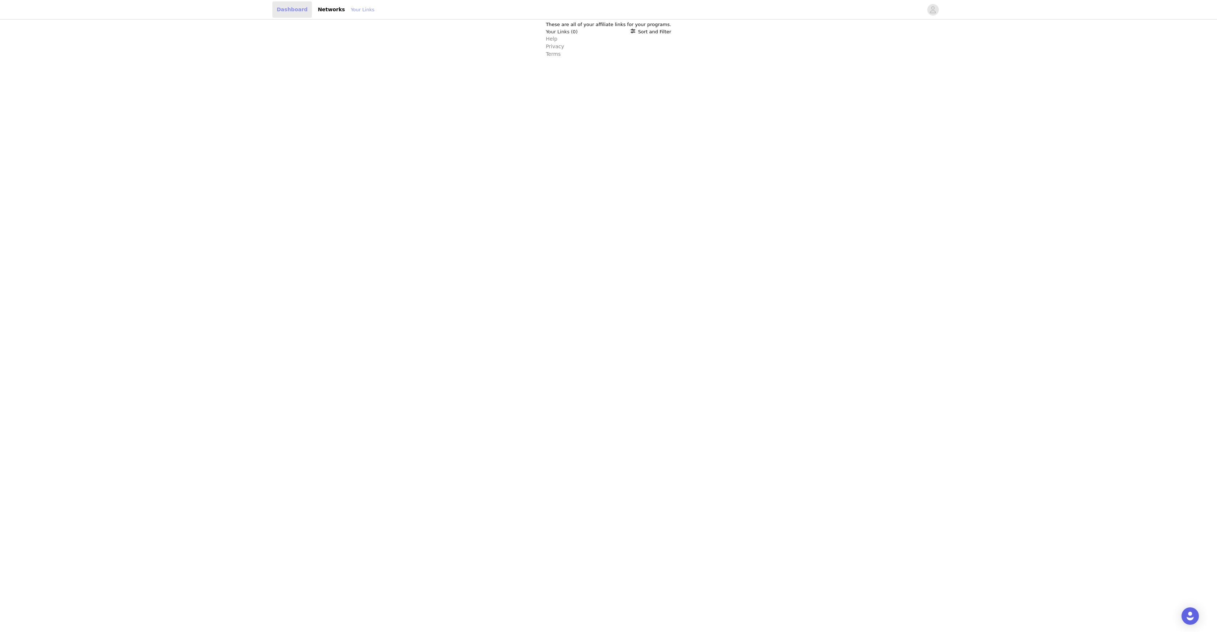 This screenshot has height=632, width=1217. Describe the element at coordinates (609, 46) in the screenshot. I see `a: Privacy` at that location.